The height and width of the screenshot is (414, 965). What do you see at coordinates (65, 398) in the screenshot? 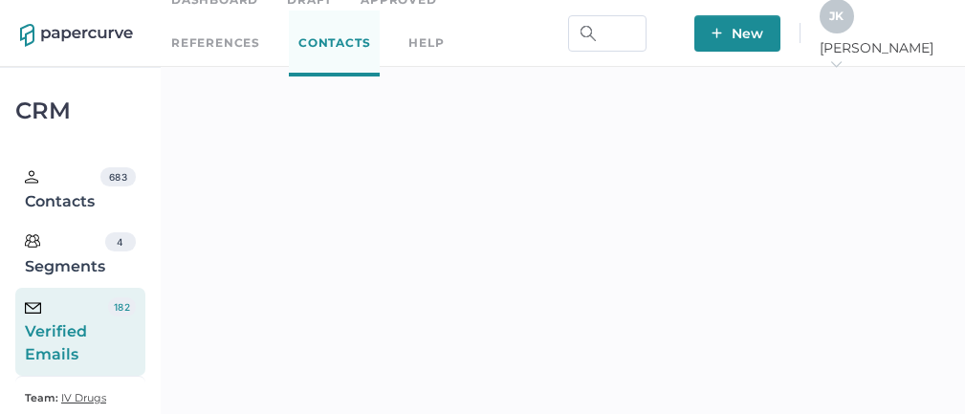
I see `a: Team: IV Drugs` at bounding box center [65, 398].